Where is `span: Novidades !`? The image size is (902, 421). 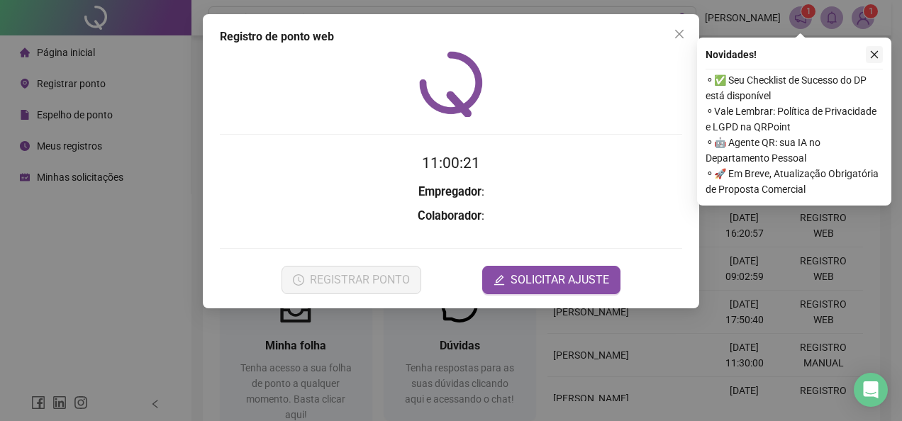 span: Novidades ! is located at coordinates (731, 55).